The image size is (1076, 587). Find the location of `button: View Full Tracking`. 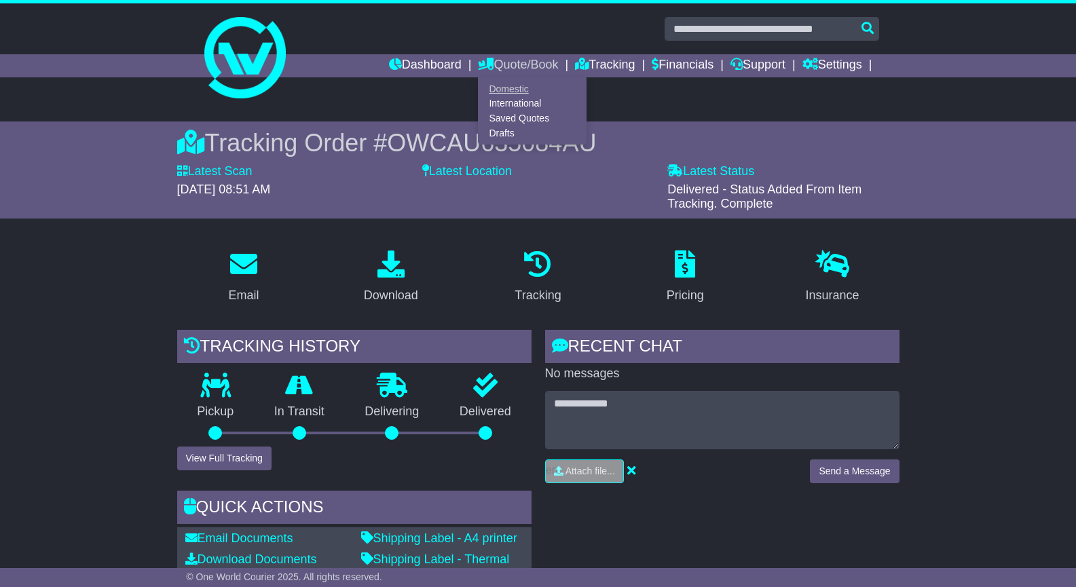

button: View Full Tracking is located at coordinates (224, 458).